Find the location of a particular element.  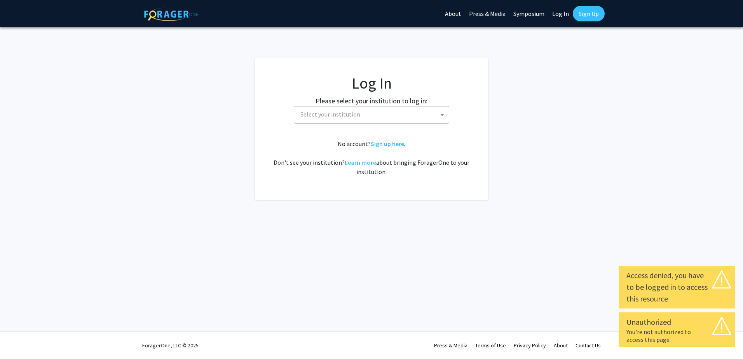

a: Contact Us is located at coordinates (588, 345).